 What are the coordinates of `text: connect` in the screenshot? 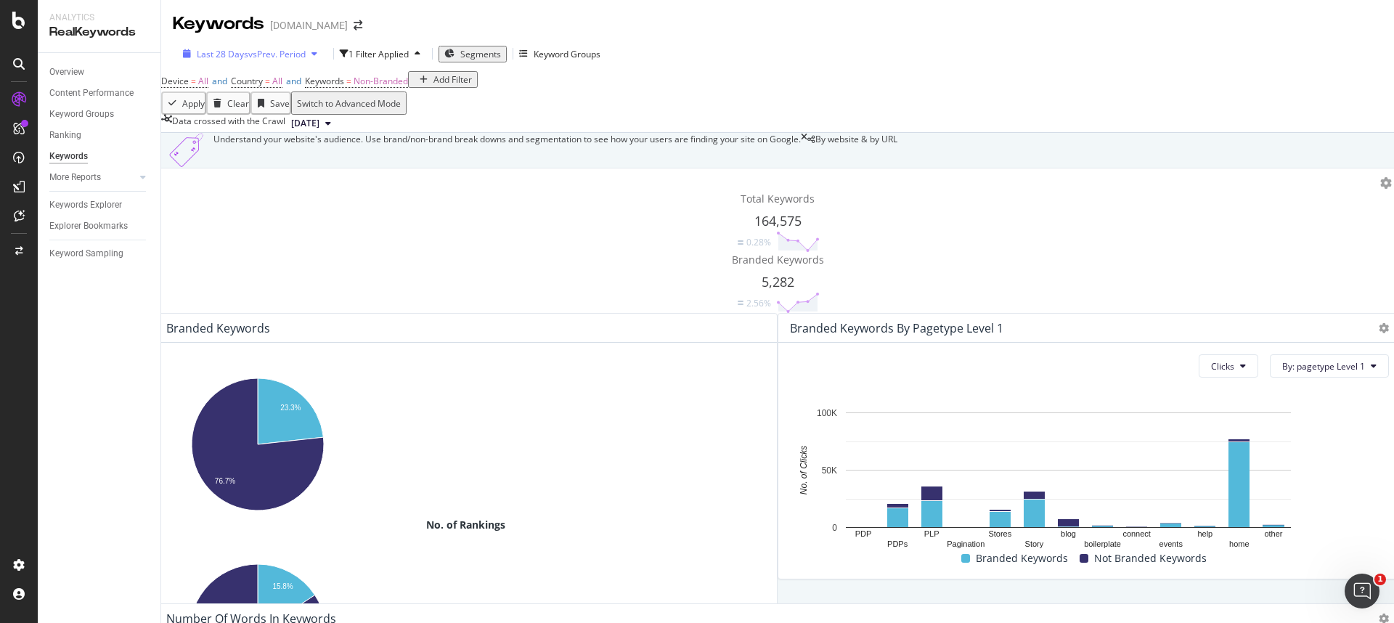 It's located at (1136, 534).